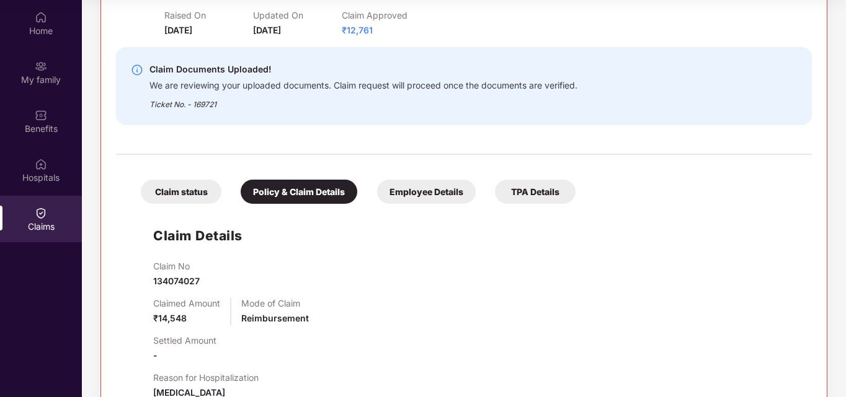 The image size is (846, 397). I want to click on div: TPA Details, so click(535, 192).